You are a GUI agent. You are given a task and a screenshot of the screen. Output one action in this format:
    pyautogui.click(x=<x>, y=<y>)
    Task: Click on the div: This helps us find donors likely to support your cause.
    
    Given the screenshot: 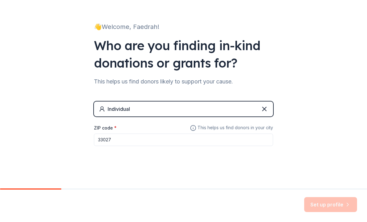 What is the action you would take?
    pyautogui.click(x=183, y=81)
    